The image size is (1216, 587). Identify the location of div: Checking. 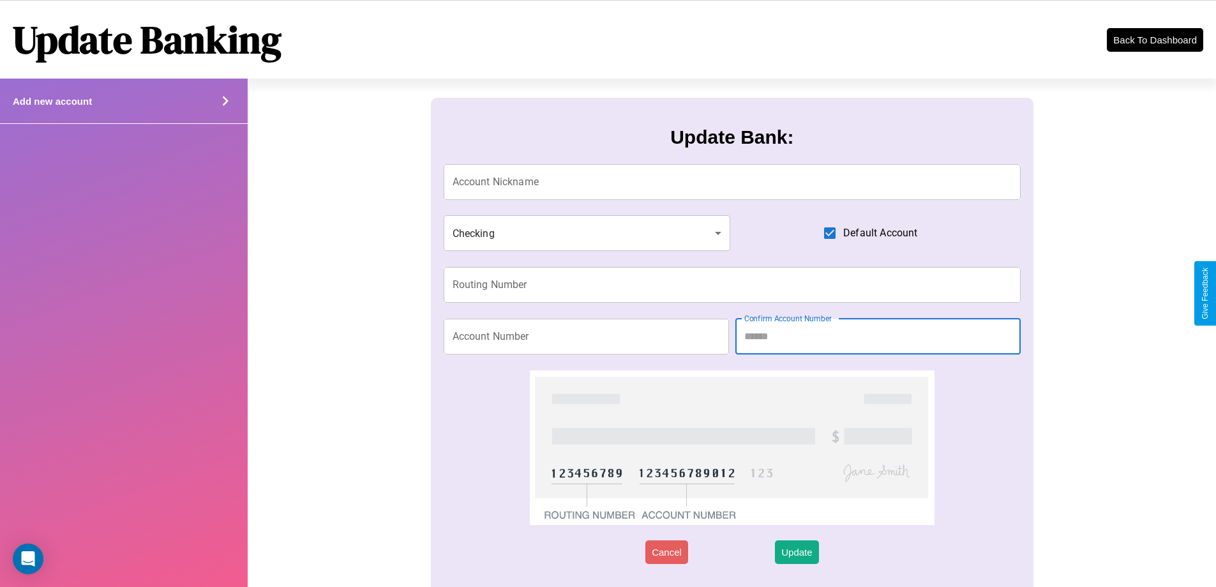
(587, 233).